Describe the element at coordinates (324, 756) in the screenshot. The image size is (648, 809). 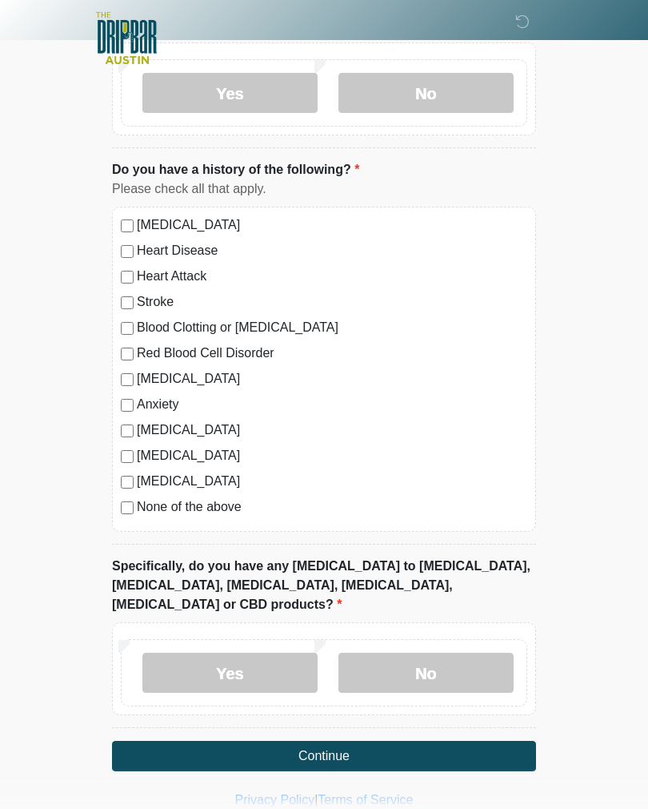
I see `button: Continue` at that location.